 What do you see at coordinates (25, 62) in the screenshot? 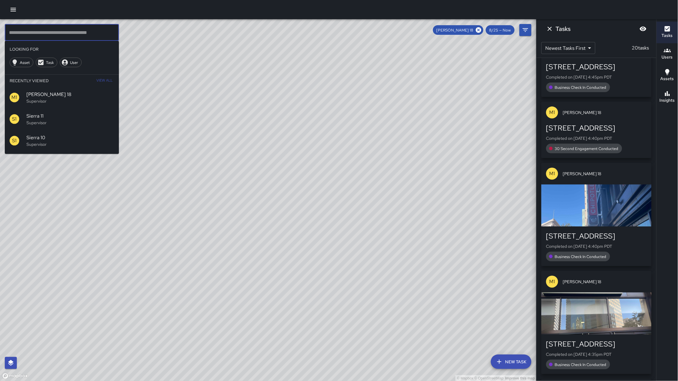
I see `span: Asset` at bounding box center [25, 62].